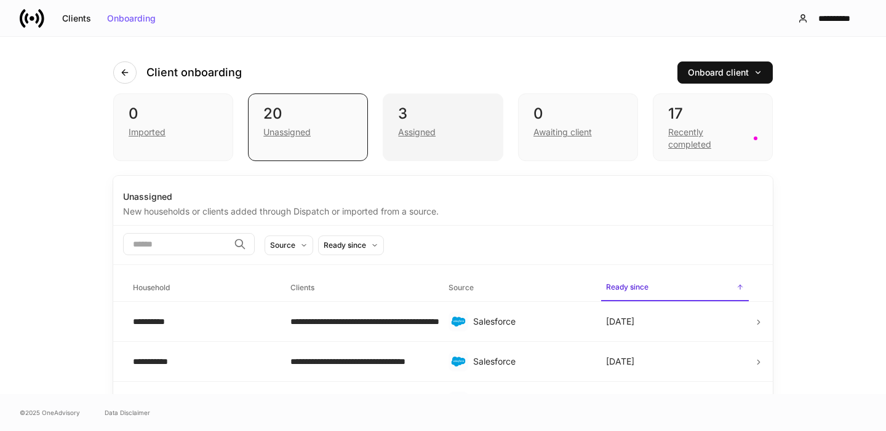 This screenshot has height=431, width=886. I want to click on h6: Source, so click(461, 287).